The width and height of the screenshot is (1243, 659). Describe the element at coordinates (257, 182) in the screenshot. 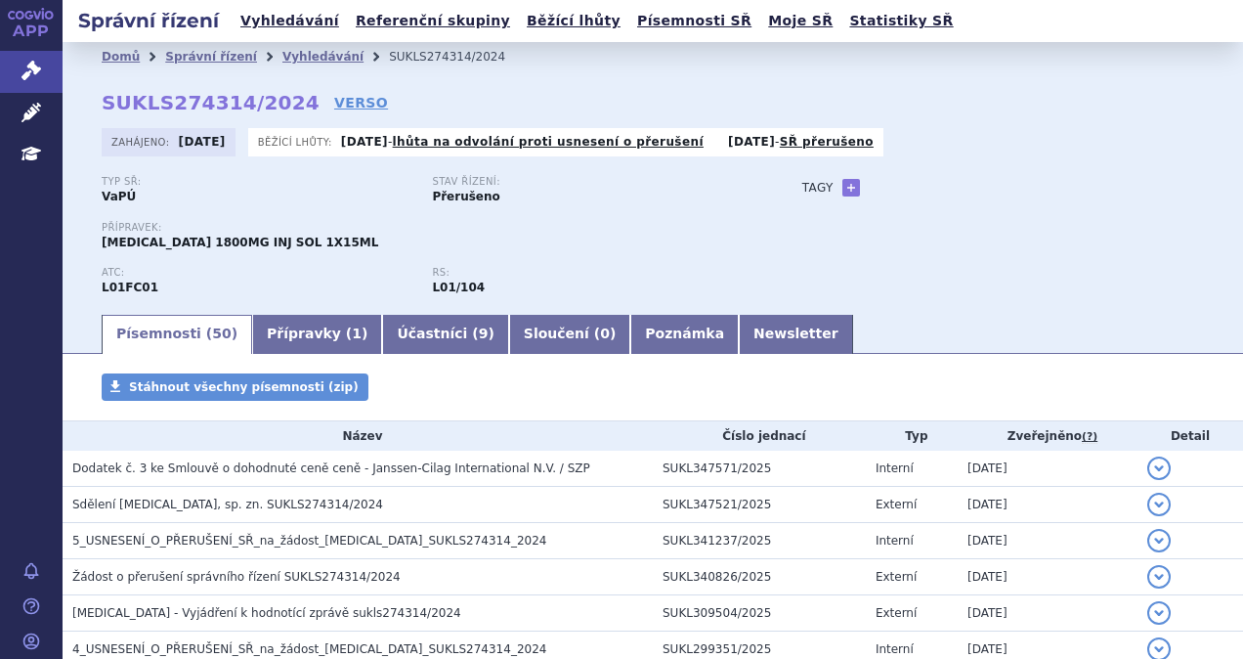

I see `p: Typ SŘ:` at that location.